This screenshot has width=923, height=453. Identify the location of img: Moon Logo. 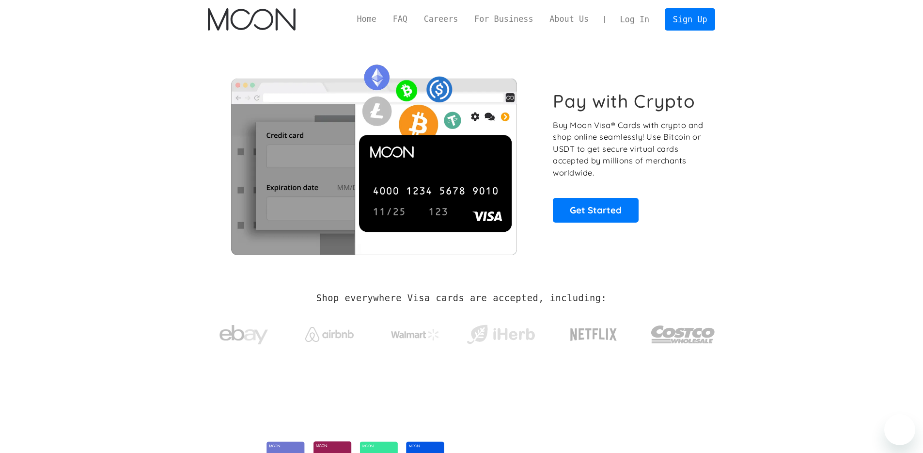
(252, 19).